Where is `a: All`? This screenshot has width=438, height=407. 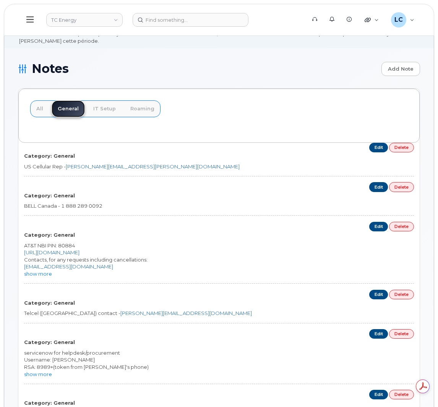
a: All is located at coordinates (40, 109).